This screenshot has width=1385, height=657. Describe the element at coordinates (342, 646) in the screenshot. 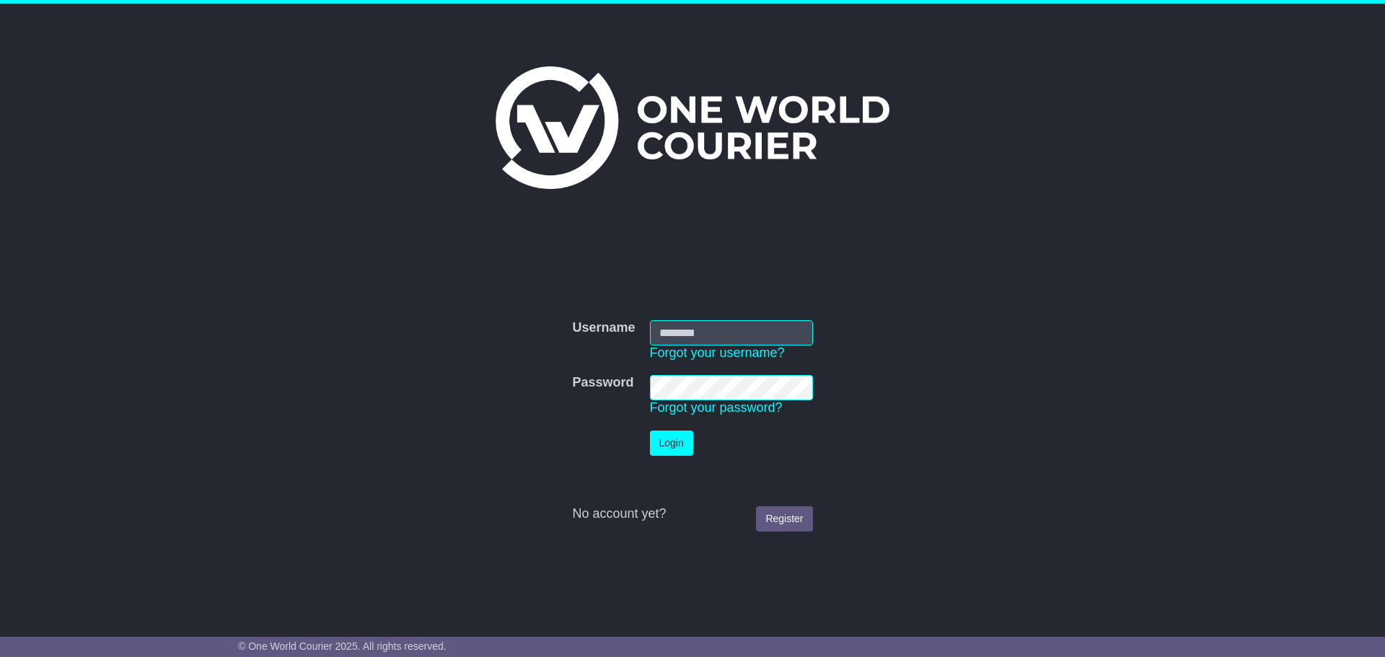

I see `span: © One World Courier 2025. All rights reserved.` at that location.